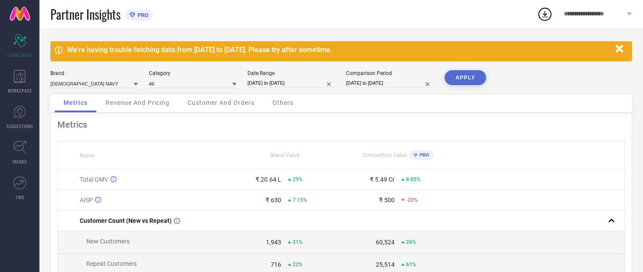 The image size is (643, 272). I want to click on div: Category, so click(193, 73).